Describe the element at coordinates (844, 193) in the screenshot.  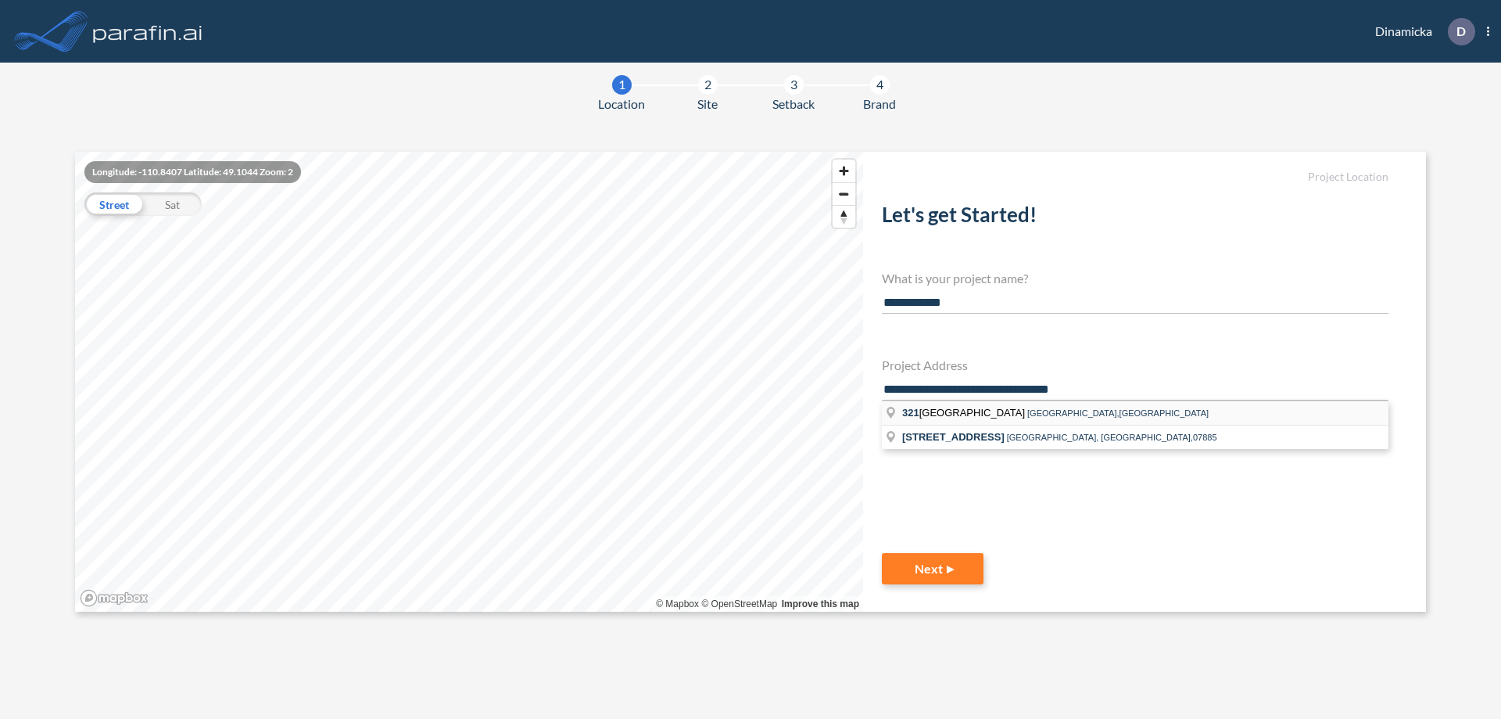
I see `button: Zoom out` at that location.